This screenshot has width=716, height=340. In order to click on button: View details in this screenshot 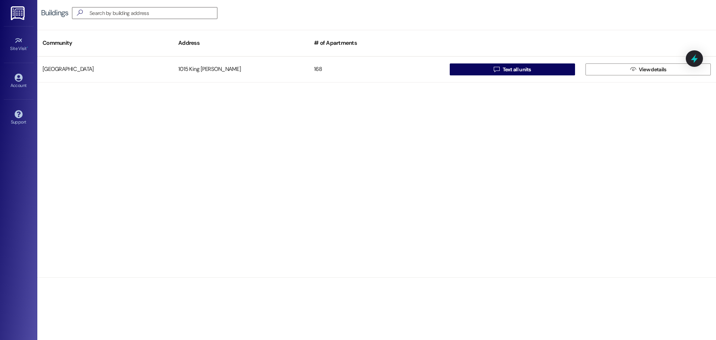, I will do `click(648, 69)`.